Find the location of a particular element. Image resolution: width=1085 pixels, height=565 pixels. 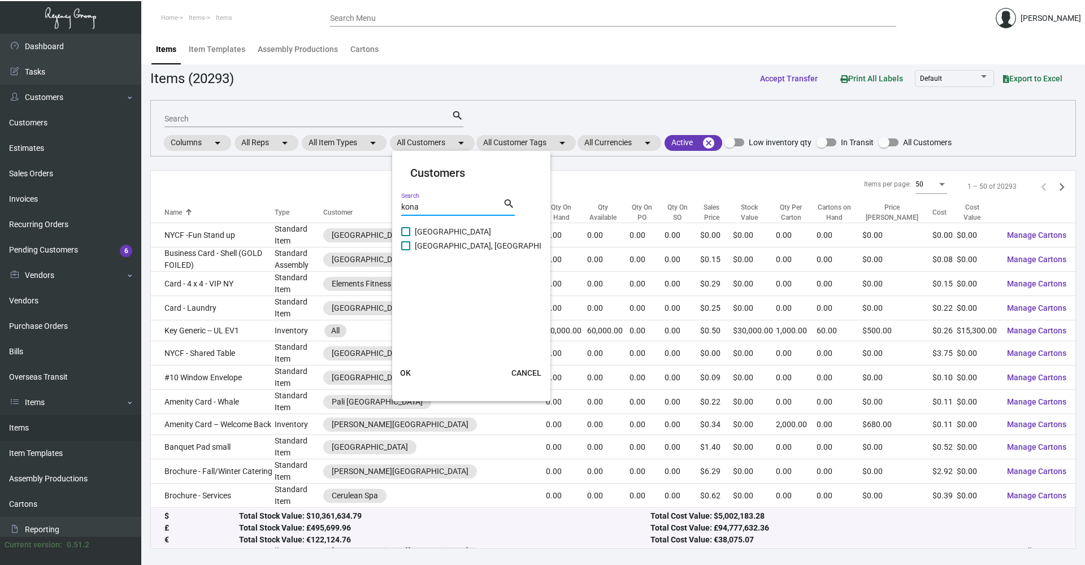

span: CANCEL is located at coordinates (526, 373).